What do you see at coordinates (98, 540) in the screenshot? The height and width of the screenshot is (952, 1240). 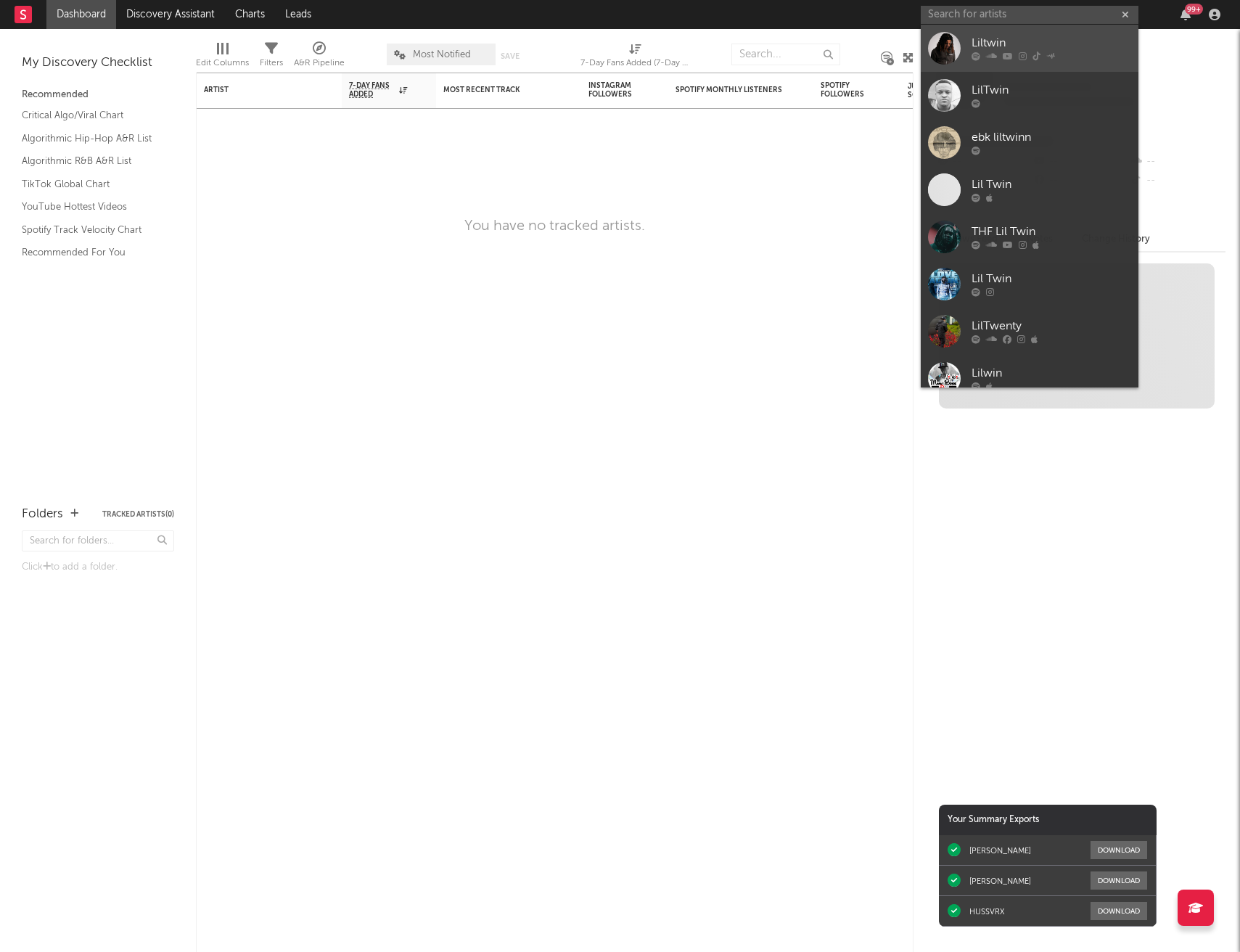 I see `input: Search for folders...` at bounding box center [98, 540].